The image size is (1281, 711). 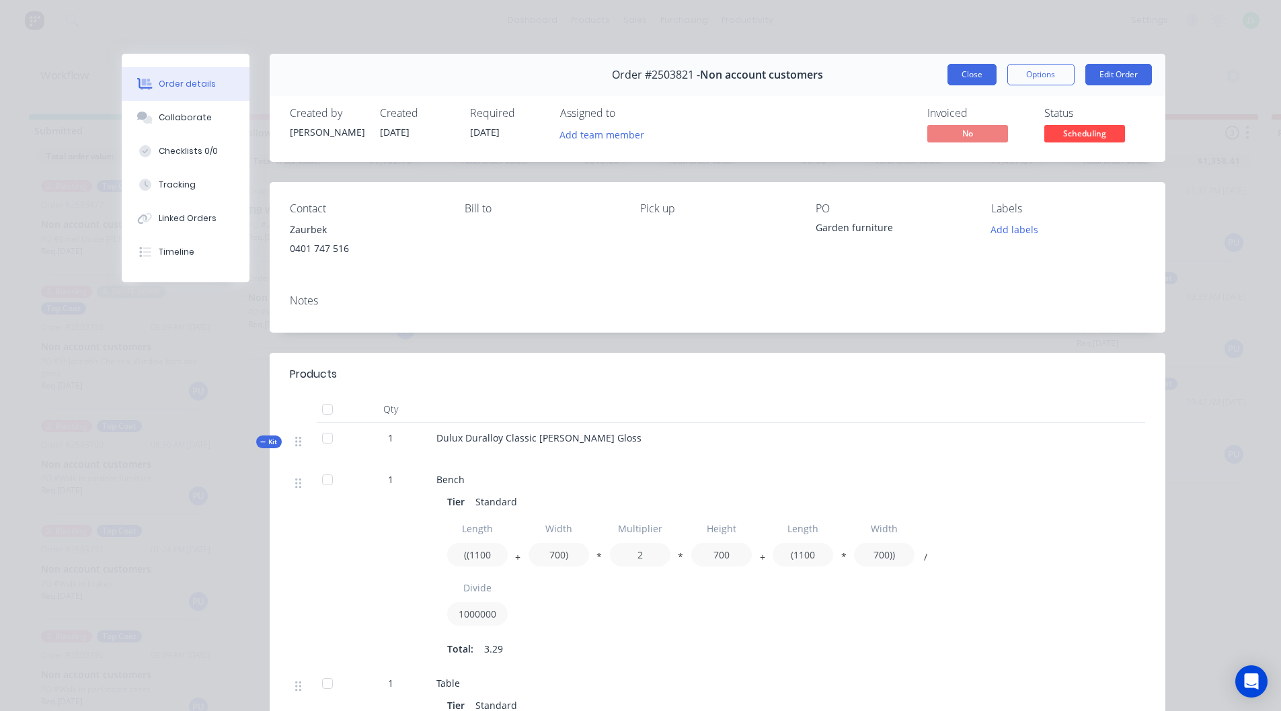 I want to click on div: Garden furniture, so click(x=892, y=230).